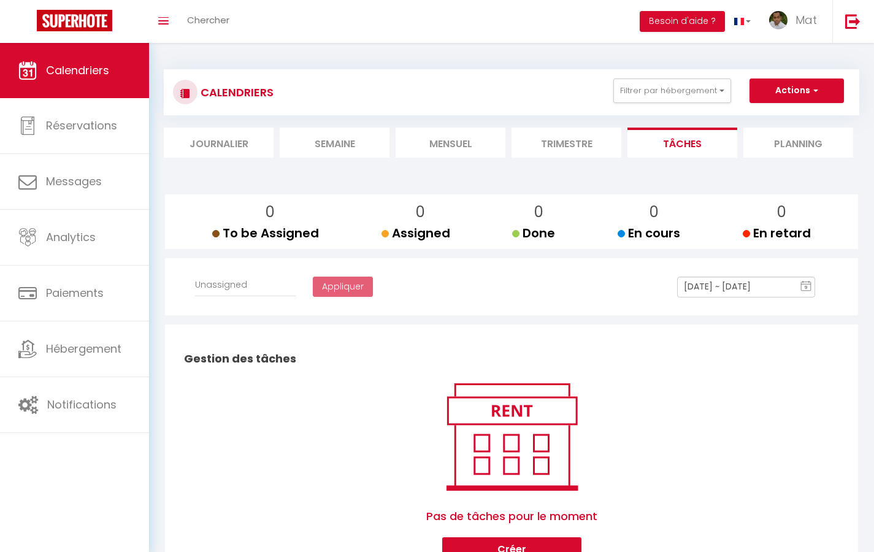 Image resolution: width=874 pixels, height=552 pixels. What do you see at coordinates (806, 287) in the screenshot?
I see `text: 9` at bounding box center [806, 287].